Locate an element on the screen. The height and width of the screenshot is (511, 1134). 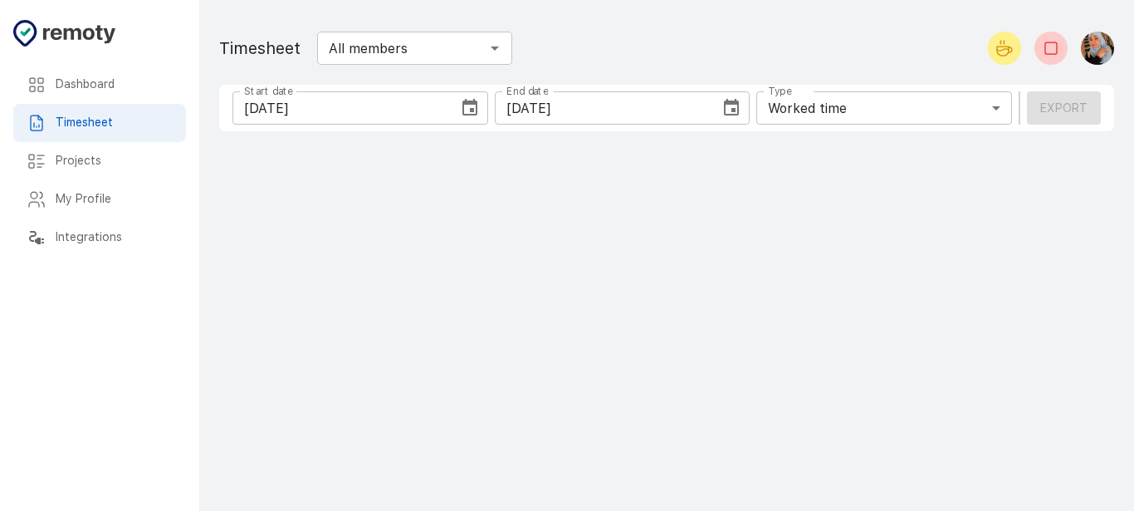
button: Check-out is located at coordinates (1051, 48).